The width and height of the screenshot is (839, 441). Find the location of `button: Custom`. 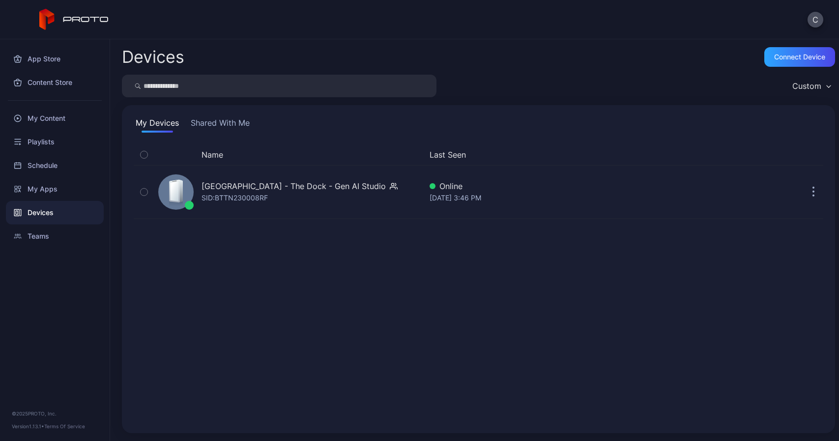

button: Custom is located at coordinates (811, 86).